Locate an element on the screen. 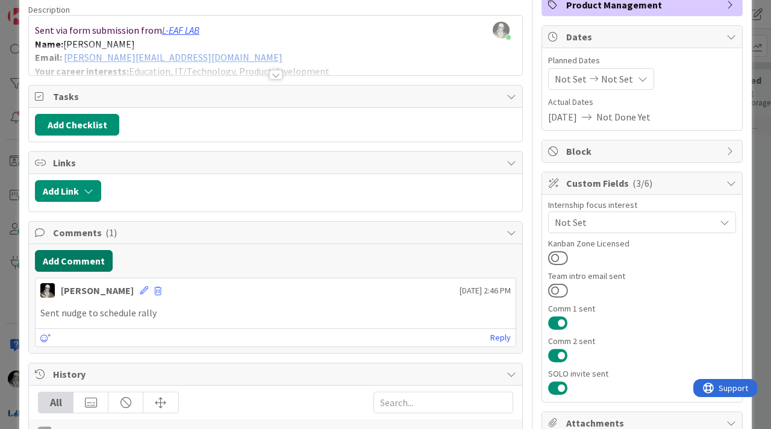  span: Planned Dates is located at coordinates (642, 60).